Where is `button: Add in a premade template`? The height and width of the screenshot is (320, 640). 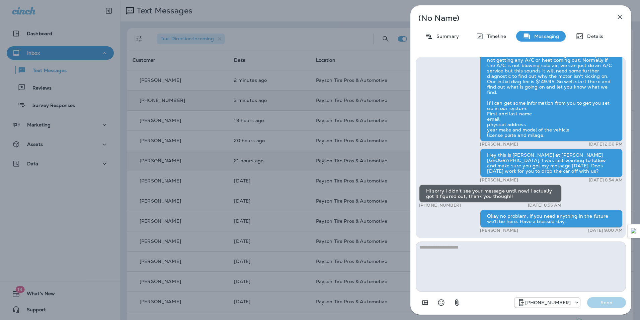
button: Add in a premade template is located at coordinates (425, 302).